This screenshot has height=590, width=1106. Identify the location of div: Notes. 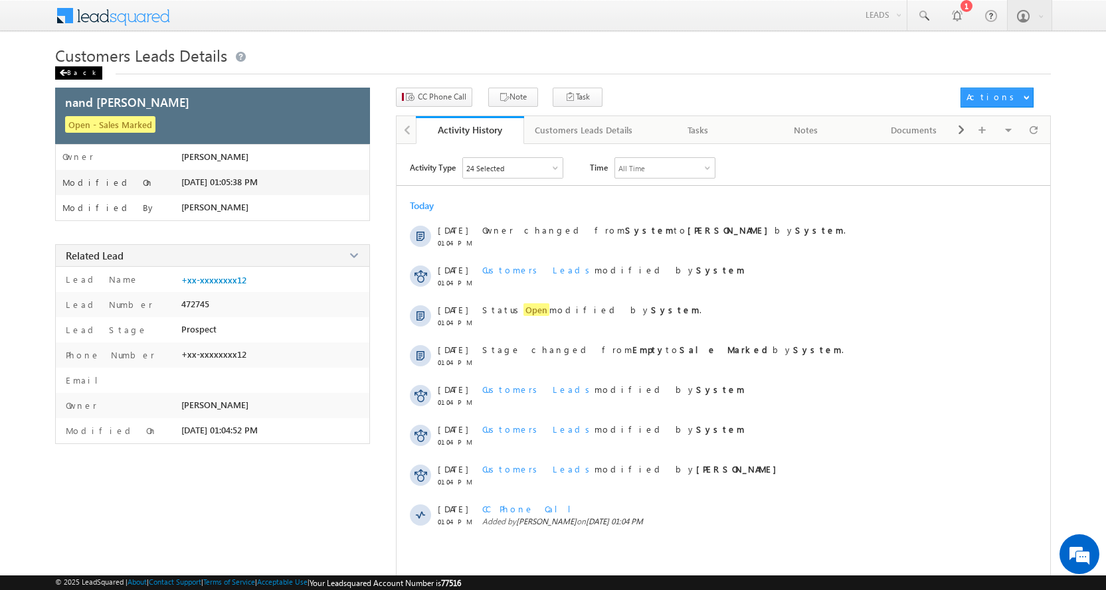
(806, 130).